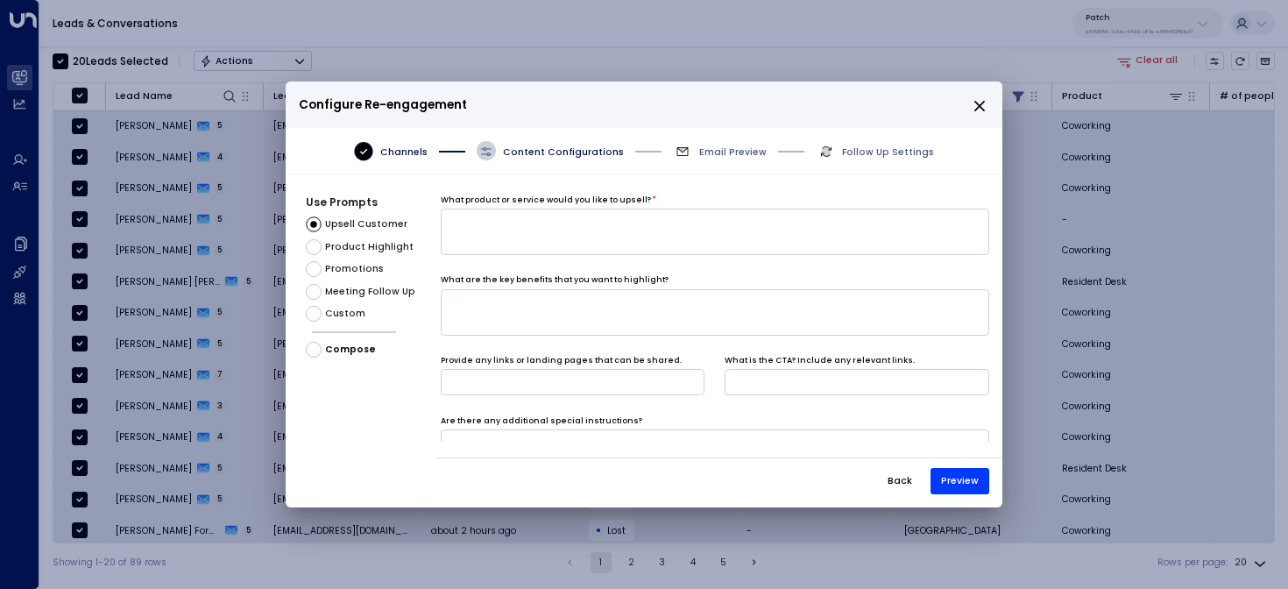  Describe the element at coordinates (350, 349) in the screenshot. I see `span: Compose` at that location.